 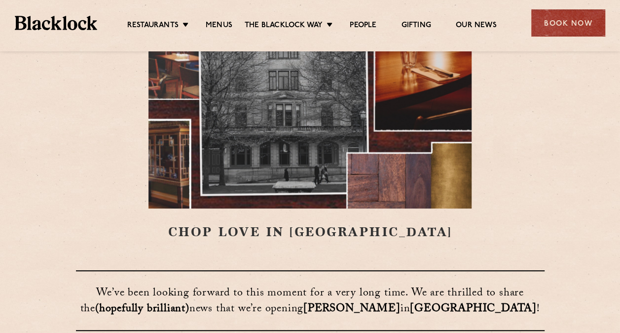 What do you see at coordinates (310, 300) in the screenshot?
I see `h3: ​​​​​​​We’ve been looking forward to this moment for a very long time. We are thrilled to share t...` at bounding box center [310, 300].